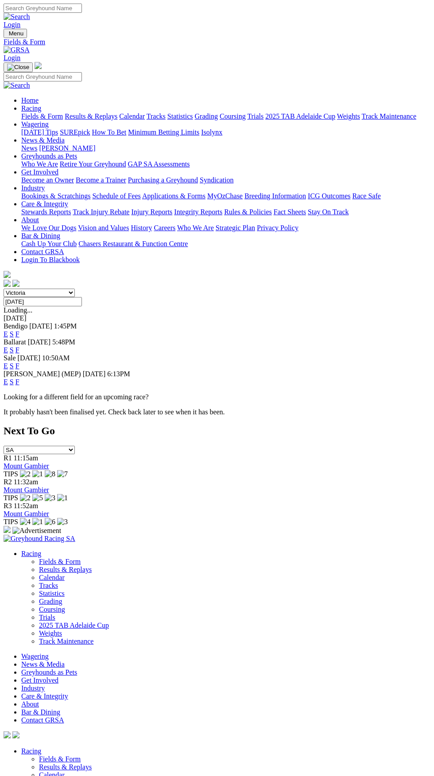  I want to click on span: 1:45PM, so click(66, 326).